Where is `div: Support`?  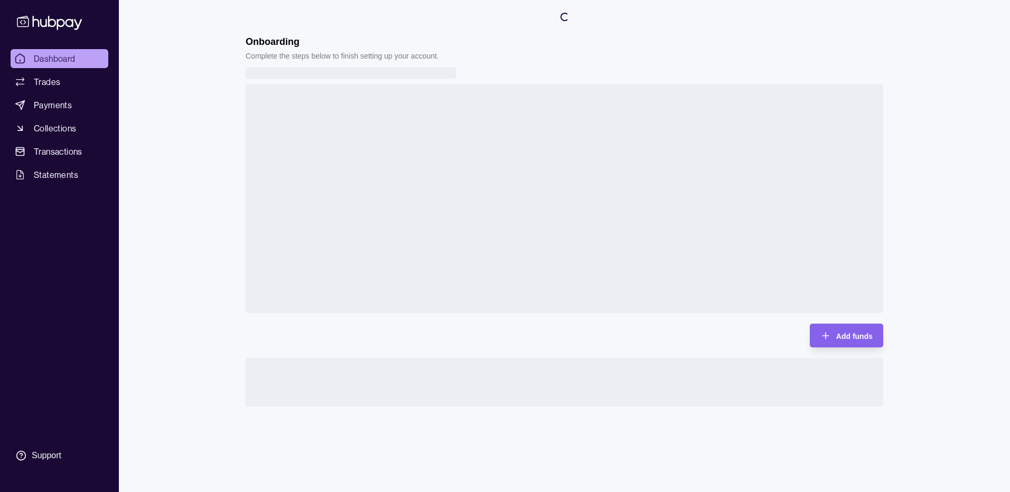
div: Support is located at coordinates (47, 456).